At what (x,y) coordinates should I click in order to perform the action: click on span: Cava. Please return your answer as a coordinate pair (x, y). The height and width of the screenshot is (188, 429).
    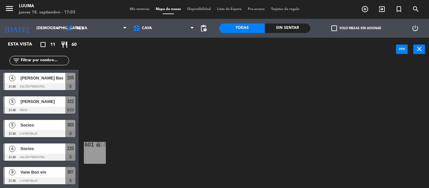
    Looking at the image, I should click on (147, 28).